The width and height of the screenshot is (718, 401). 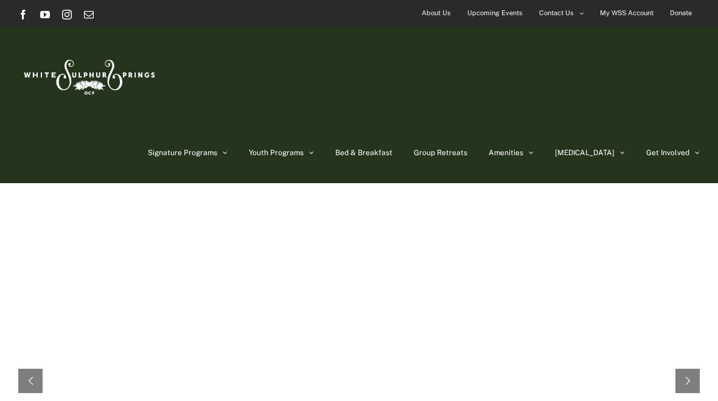 I want to click on a: Signature Programs, so click(x=187, y=153).